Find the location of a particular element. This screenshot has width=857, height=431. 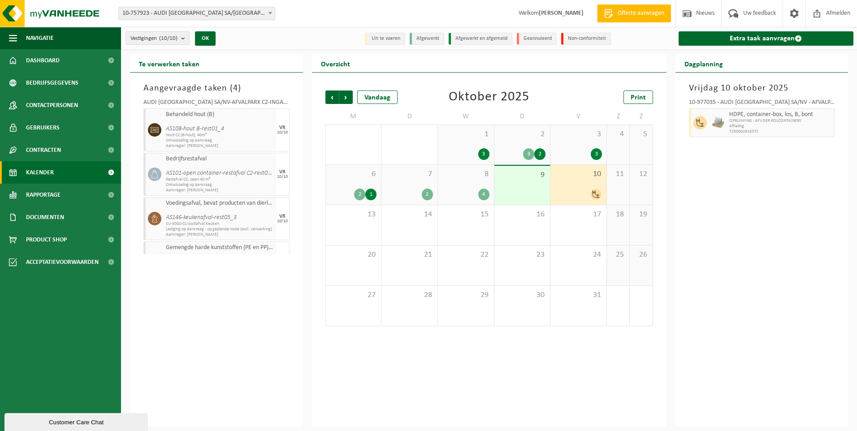

span: Gemengde harde kunststoffen (PE en PP), recycleerbaar (industrieel) is located at coordinates (220, 248).